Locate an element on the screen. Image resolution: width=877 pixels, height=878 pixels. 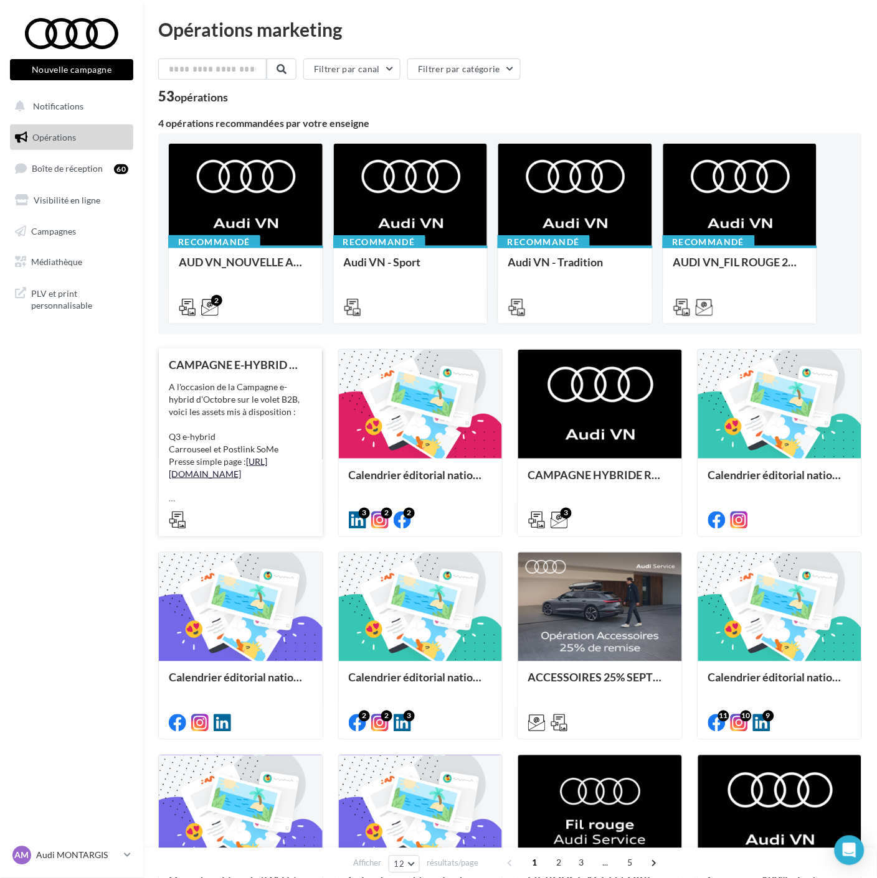
span: Afficher is located at coordinates (367, 864).